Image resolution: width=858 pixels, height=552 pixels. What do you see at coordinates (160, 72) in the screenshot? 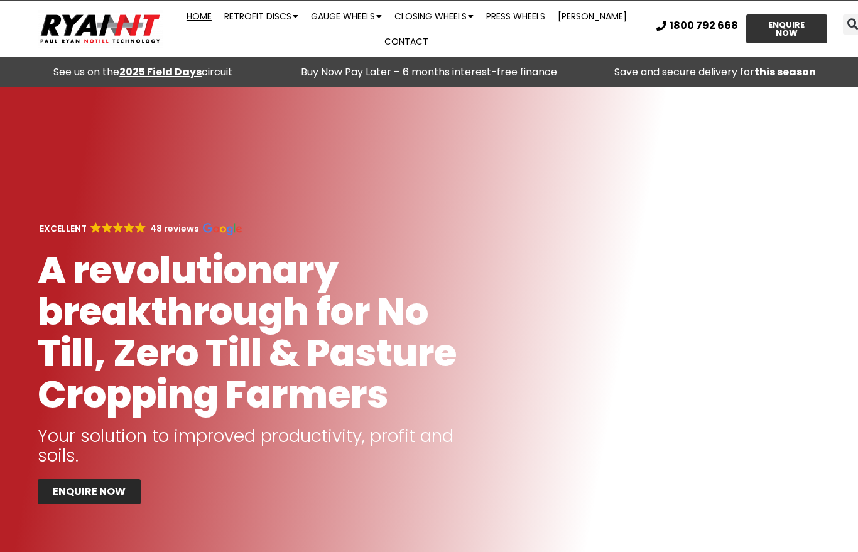
I see `strong: 2025 Field Days` at bounding box center [160, 72].